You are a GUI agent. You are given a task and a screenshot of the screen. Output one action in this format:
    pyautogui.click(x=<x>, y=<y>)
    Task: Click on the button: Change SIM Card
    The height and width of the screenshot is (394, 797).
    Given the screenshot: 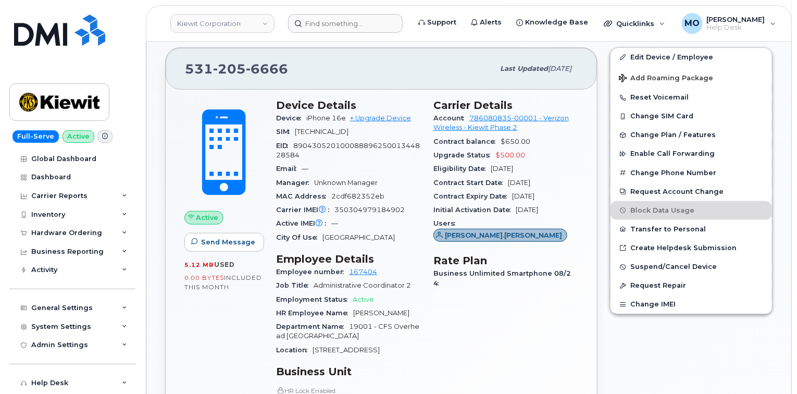 What is the action you would take?
    pyautogui.click(x=692, y=116)
    